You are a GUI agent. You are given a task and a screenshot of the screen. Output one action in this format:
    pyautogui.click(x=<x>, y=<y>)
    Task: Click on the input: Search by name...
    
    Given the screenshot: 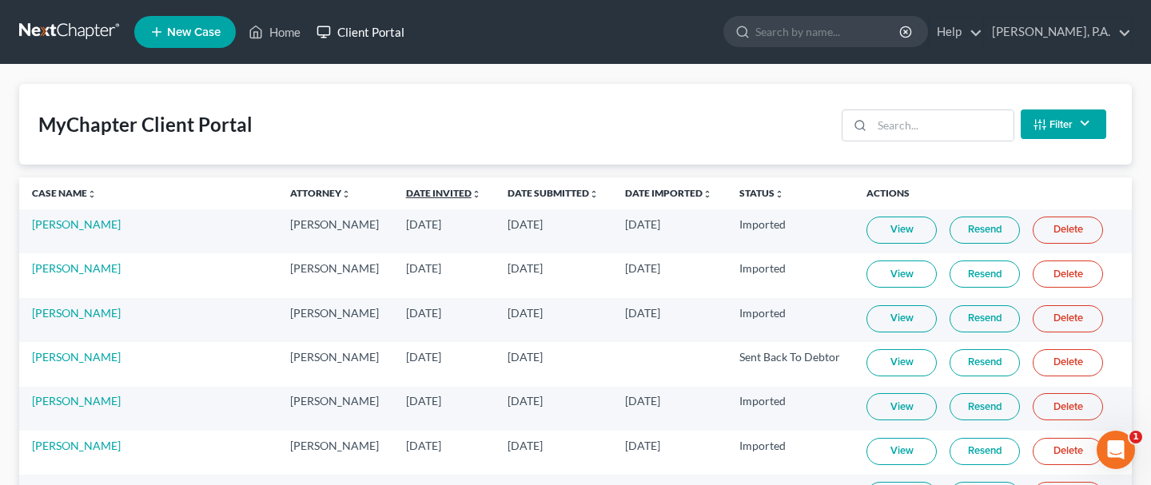 What is the action you would take?
    pyautogui.click(x=828, y=31)
    